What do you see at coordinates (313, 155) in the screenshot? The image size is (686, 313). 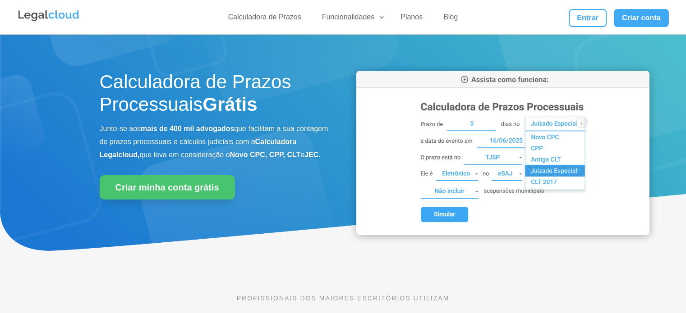 I see `b: JEC.` at bounding box center [313, 155].